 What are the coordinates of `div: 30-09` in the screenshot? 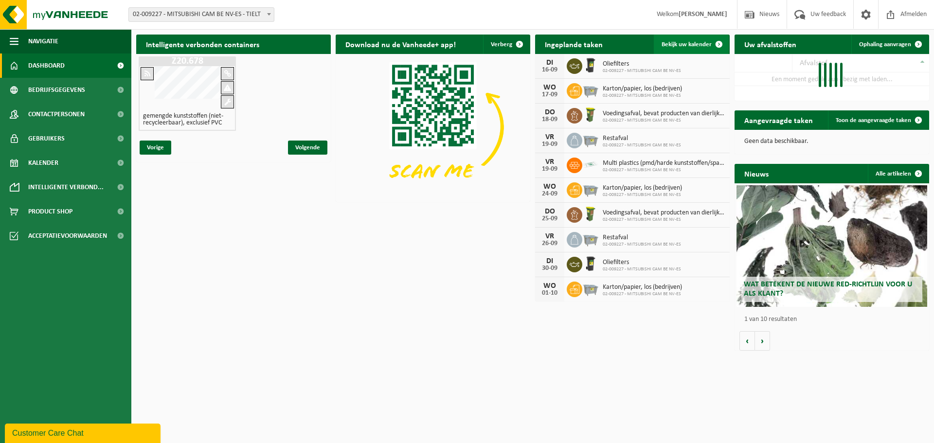 It's located at (550, 269).